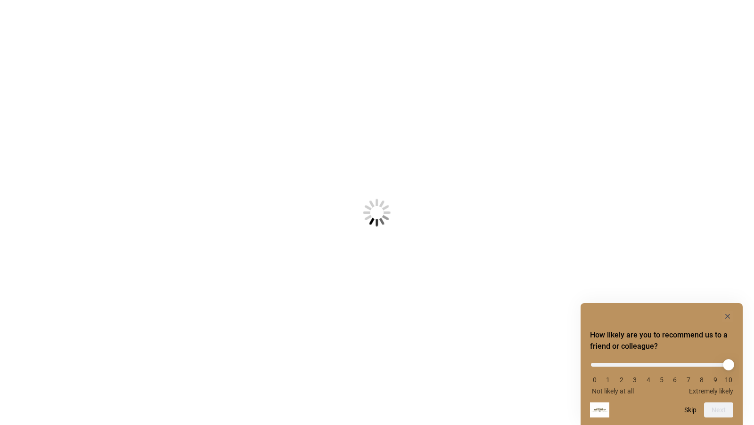  I want to click on li: 1, so click(608, 380).